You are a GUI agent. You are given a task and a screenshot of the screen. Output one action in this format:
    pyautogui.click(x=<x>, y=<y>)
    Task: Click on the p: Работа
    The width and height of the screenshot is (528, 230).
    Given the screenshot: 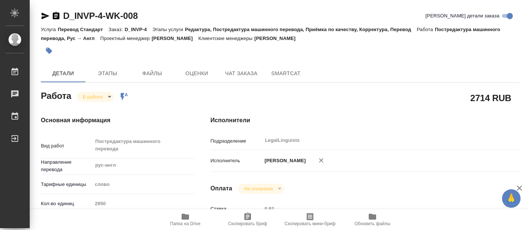 What is the action you would take?
    pyautogui.click(x=425, y=29)
    